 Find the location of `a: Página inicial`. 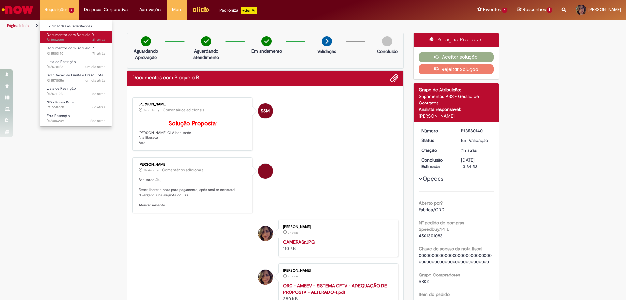

a: Página inicial is located at coordinates (18, 26).